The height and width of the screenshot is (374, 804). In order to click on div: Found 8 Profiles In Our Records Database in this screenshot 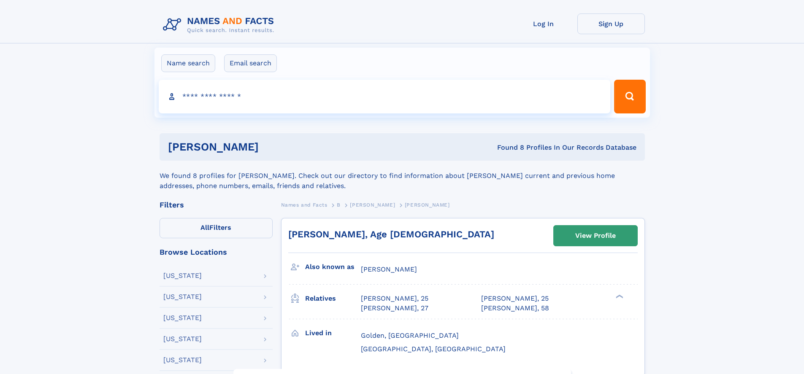, I will do `click(507, 148)`.